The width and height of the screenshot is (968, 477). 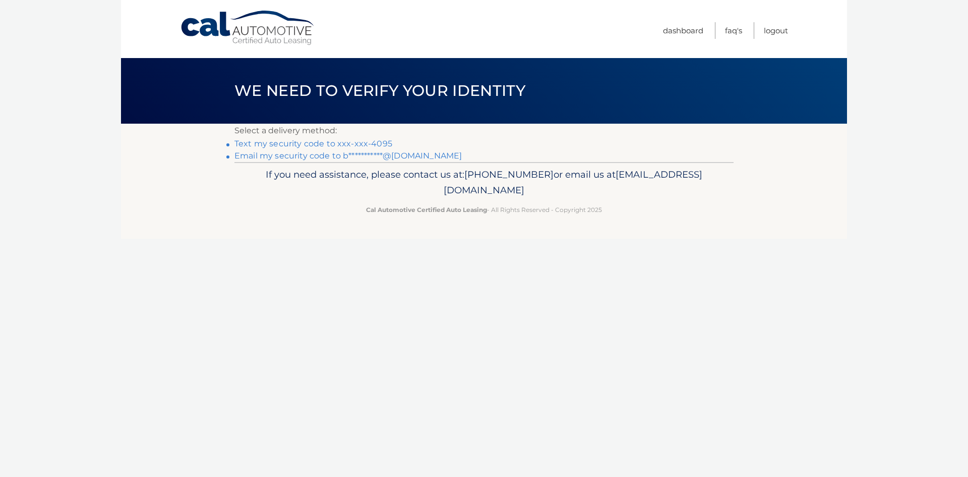 What do you see at coordinates (484, 183) in the screenshot?
I see `p: If you need assistance, please contact us at: or email us at` at bounding box center [484, 183].